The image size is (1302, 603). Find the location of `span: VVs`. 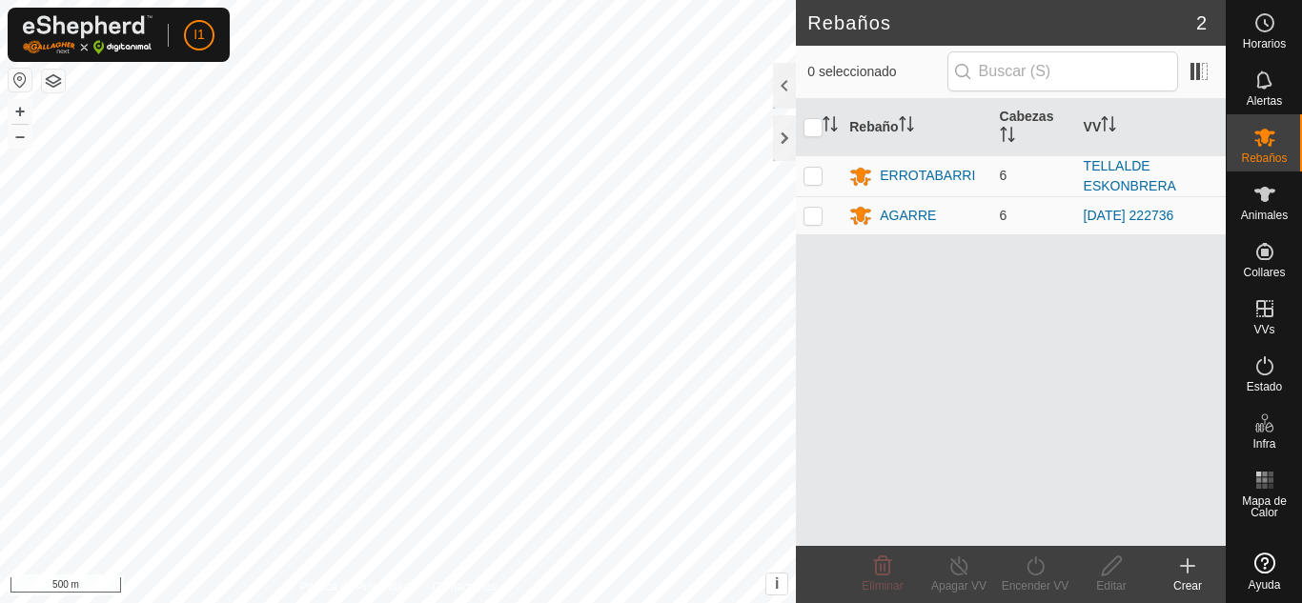

span: VVs is located at coordinates (1264, 330).